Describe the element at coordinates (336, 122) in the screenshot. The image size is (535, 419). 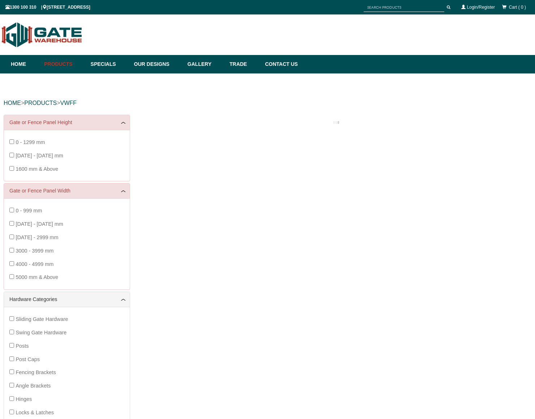
I see `img: please_wait.gif` at that location.